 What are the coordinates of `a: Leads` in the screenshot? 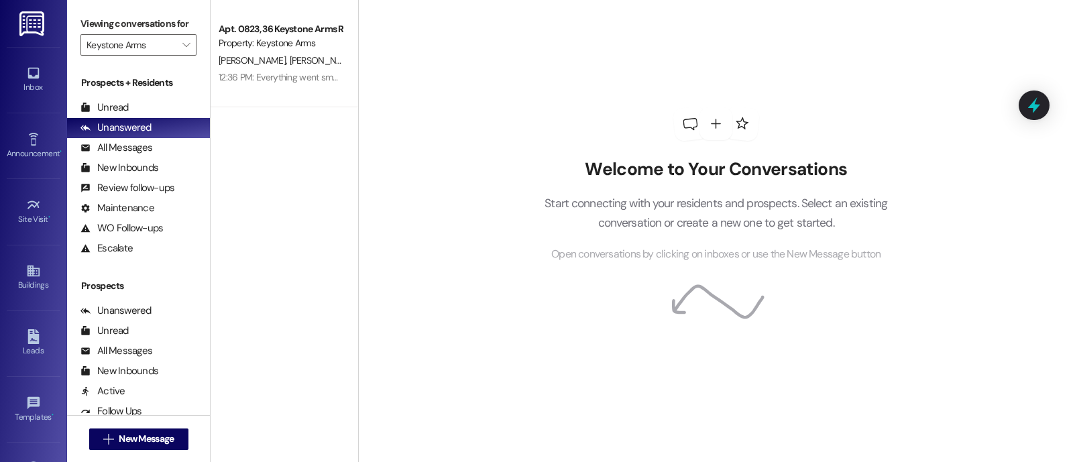 It's located at (34, 343).